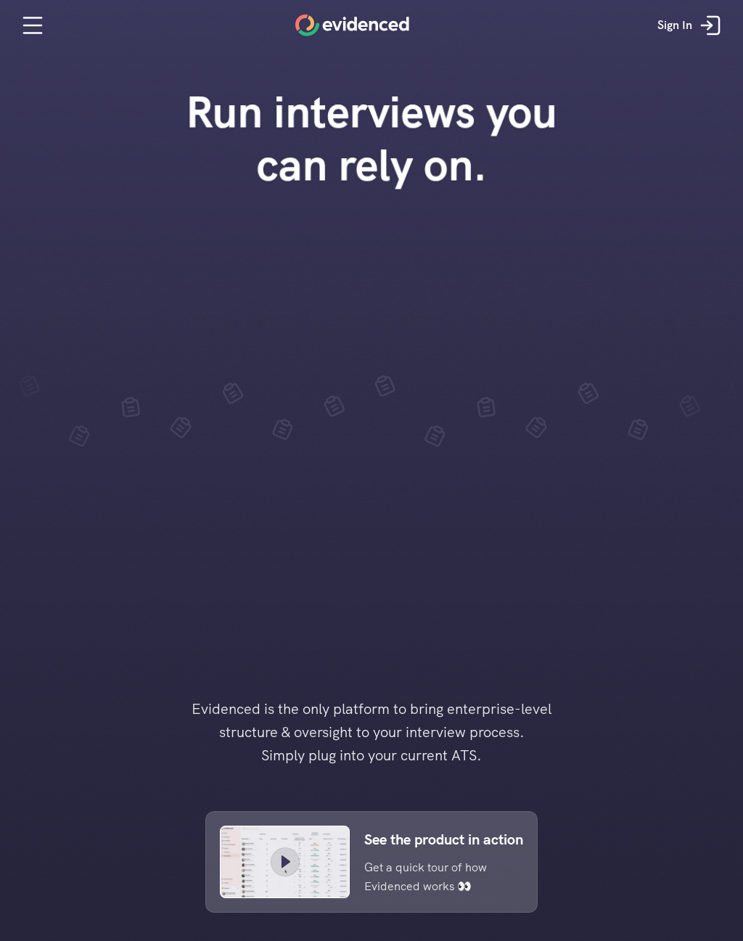 This screenshot has width=743, height=941. Describe the element at coordinates (675, 25) in the screenshot. I see `p: Sign In` at that location.